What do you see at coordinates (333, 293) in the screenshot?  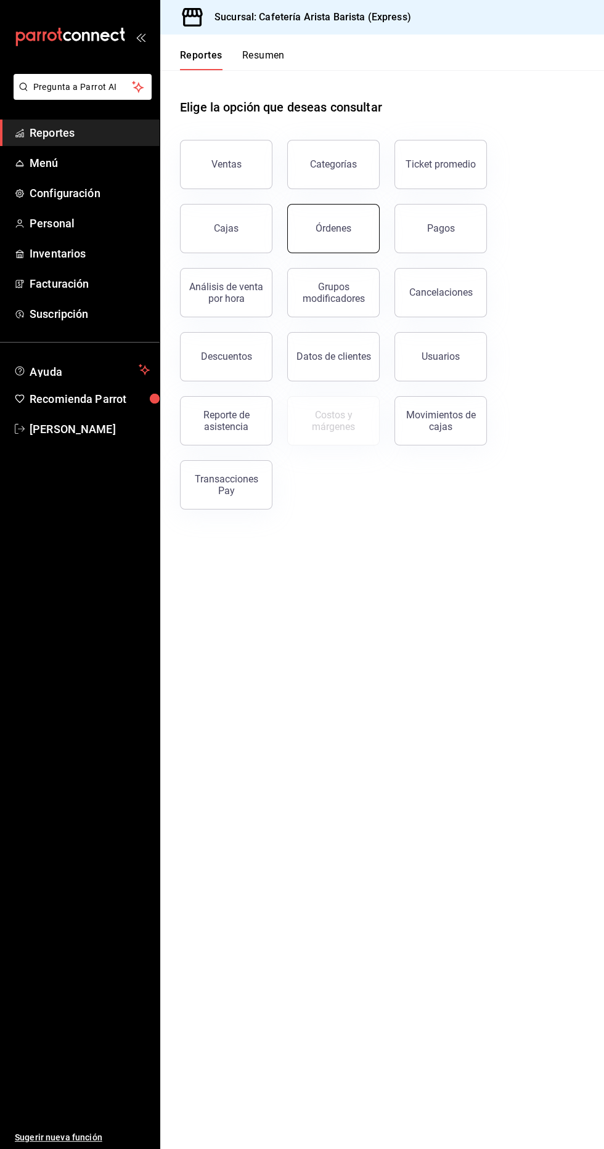 I see `div: Grupos modificadores` at bounding box center [333, 293].